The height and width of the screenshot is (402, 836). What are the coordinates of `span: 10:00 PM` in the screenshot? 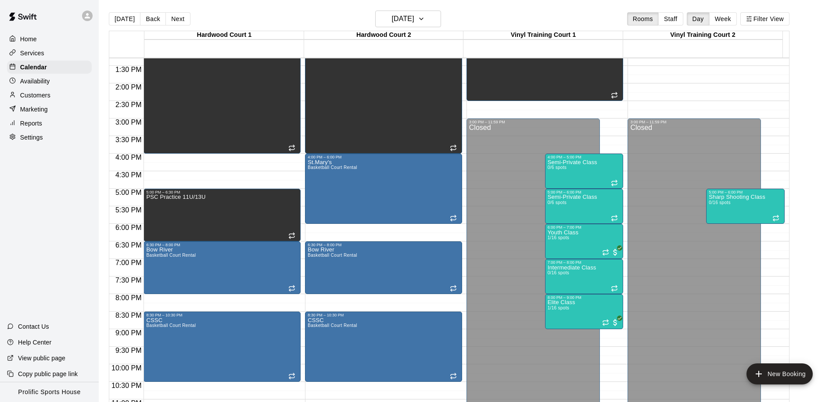 It's located at (126, 368).